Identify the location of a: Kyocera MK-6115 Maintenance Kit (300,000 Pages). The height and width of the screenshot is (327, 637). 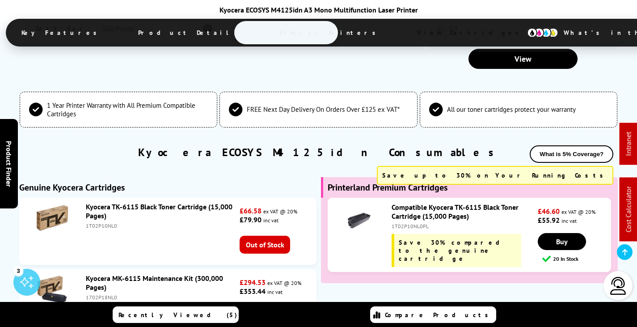
(154, 283).